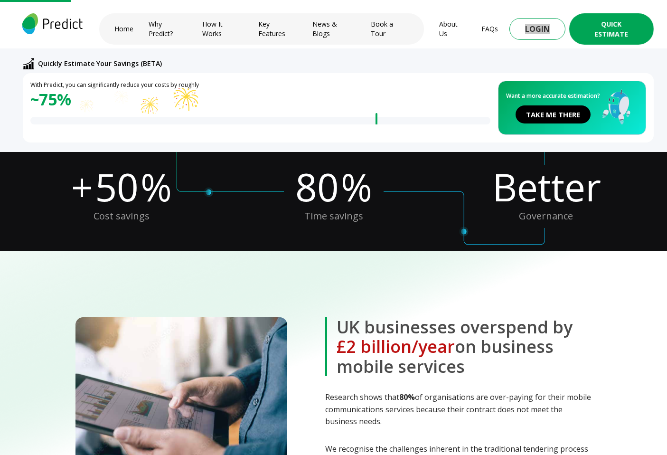  Describe the element at coordinates (553, 114) in the screenshot. I see `button: TAKE ME THERE` at that location.